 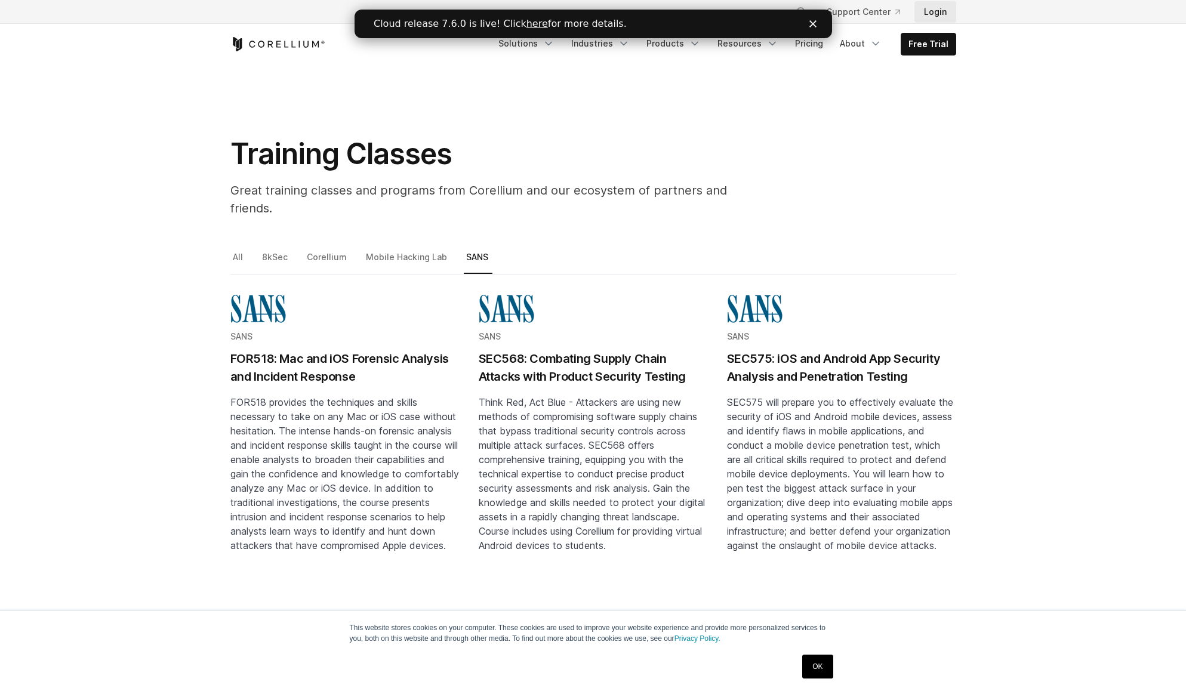 What do you see at coordinates (928, 44) in the screenshot?
I see `a: Free Trial` at bounding box center [928, 44].